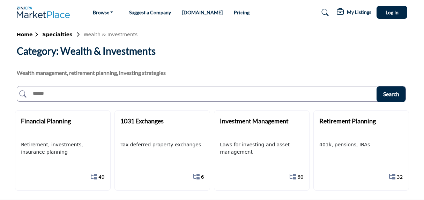 The image size is (424, 200). Describe the element at coordinates (91, 73) in the screenshot. I see `p: Wealth management, retirement planning, investing strategies` at that location.